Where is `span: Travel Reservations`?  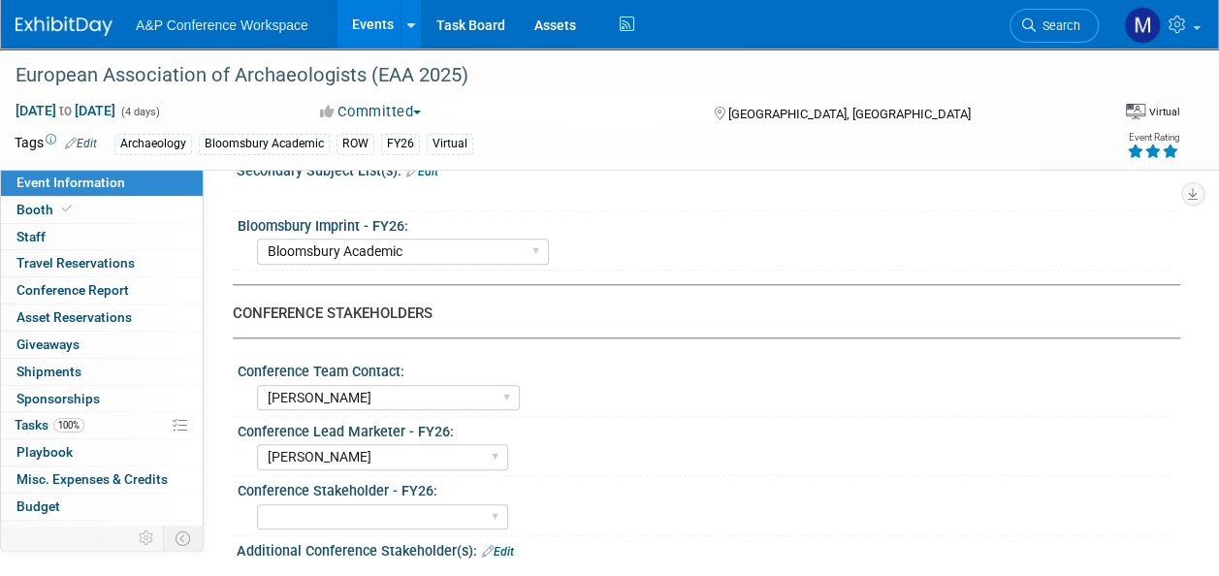
span: Travel Reservations is located at coordinates (76, 263).